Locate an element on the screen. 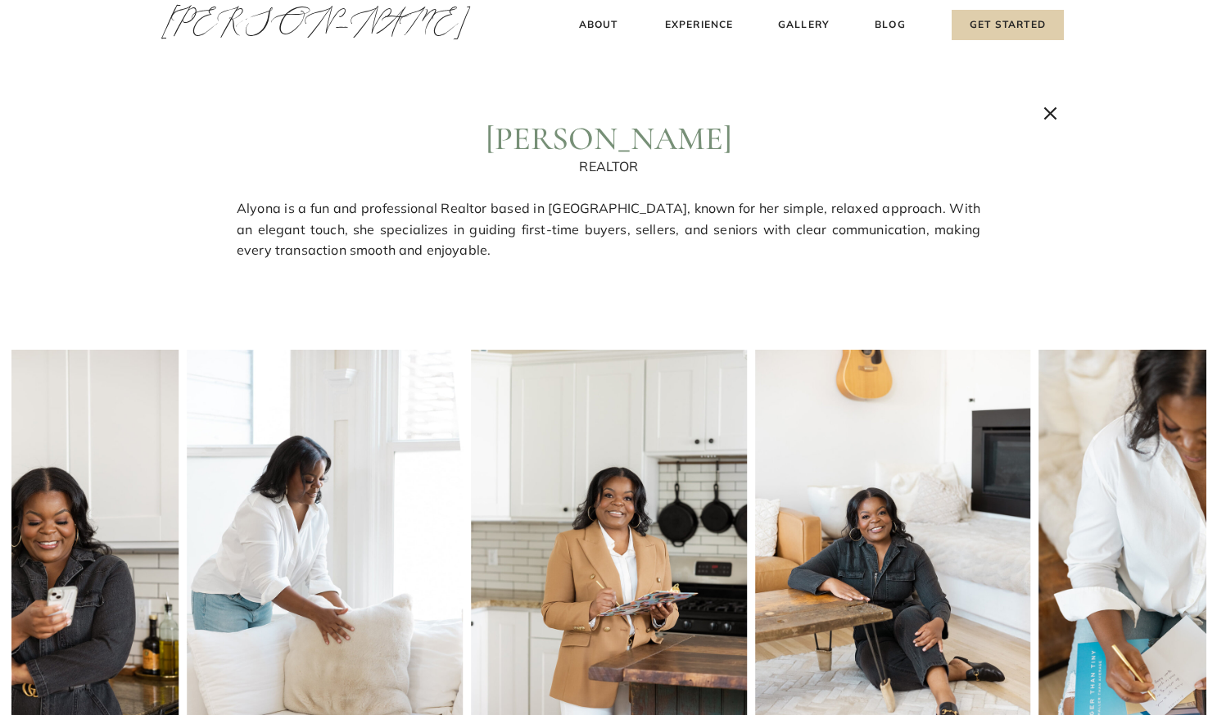 The height and width of the screenshot is (715, 1217). a: Experience is located at coordinates (698, 25).